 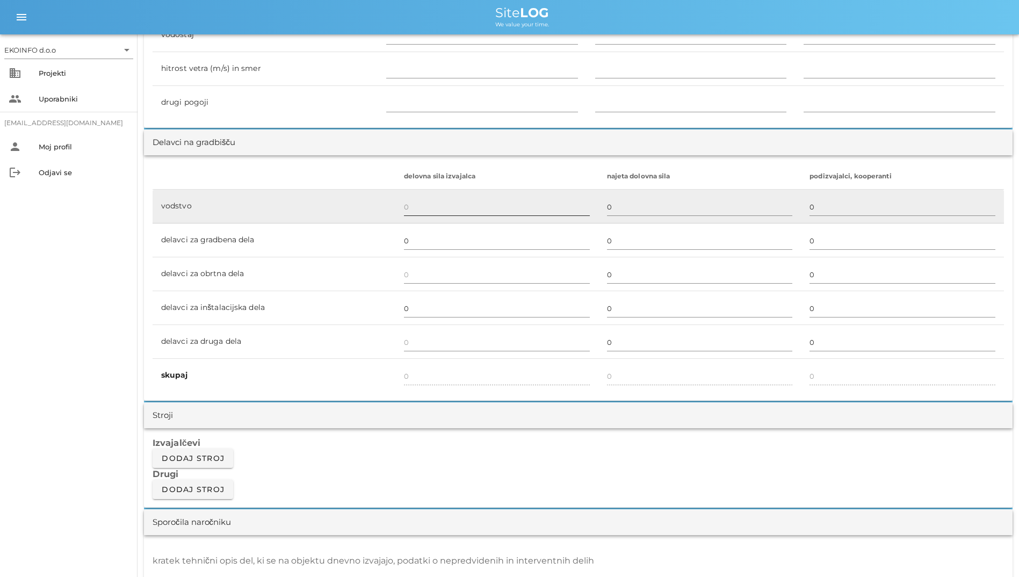 What do you see at coordinates (15, 99) in the screenshot?
I see `i: people` at bounding box center [15, 99].